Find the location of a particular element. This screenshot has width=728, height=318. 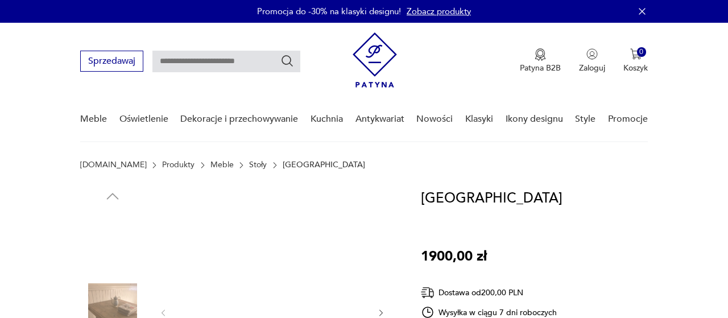

button: Zaloguj is located at coordinates (592, 61).